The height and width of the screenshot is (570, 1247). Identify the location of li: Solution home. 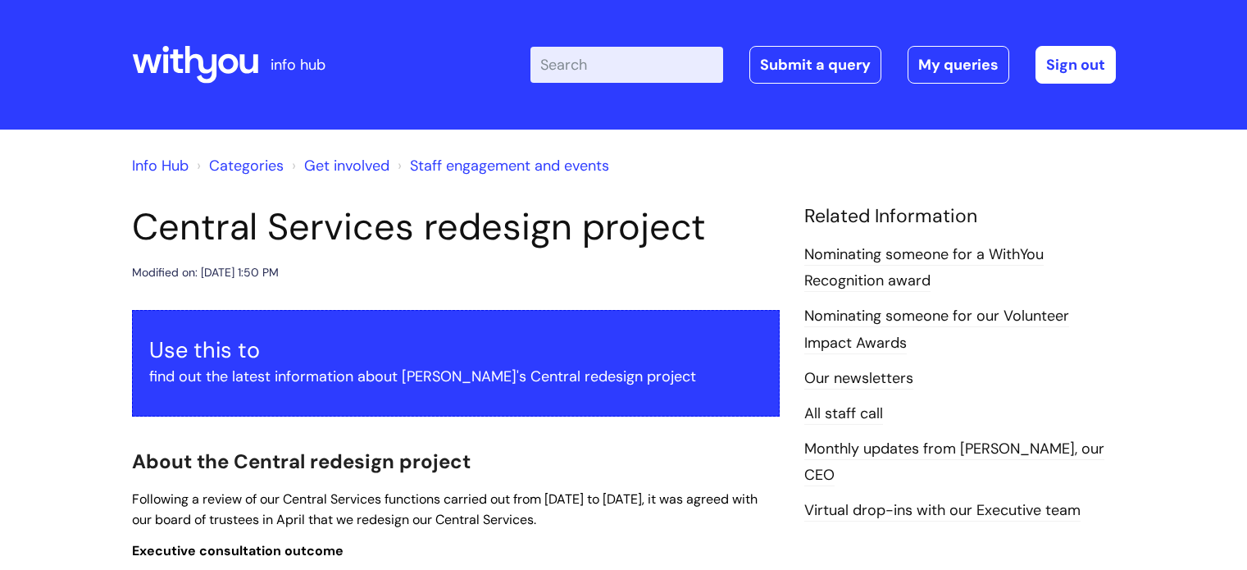
(238, 166).